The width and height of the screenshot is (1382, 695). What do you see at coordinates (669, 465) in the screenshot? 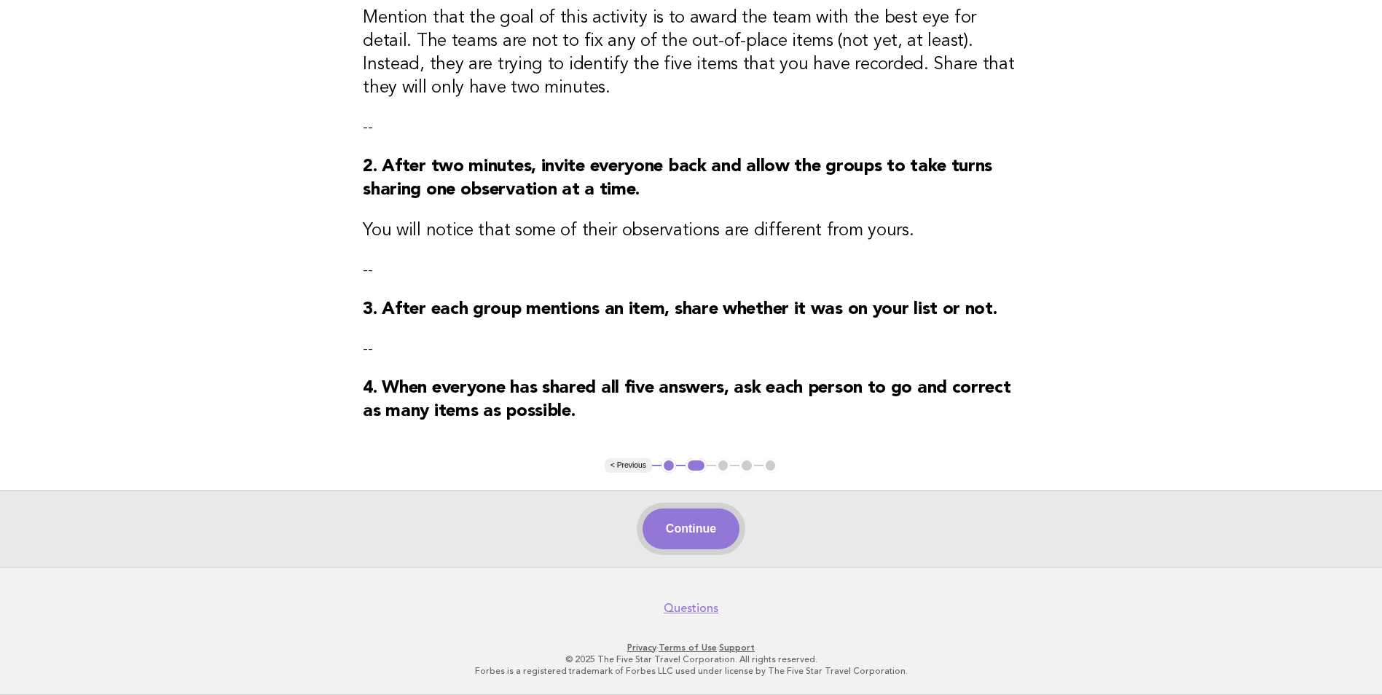
I see `button: 1` at bounding box center [669, 465].